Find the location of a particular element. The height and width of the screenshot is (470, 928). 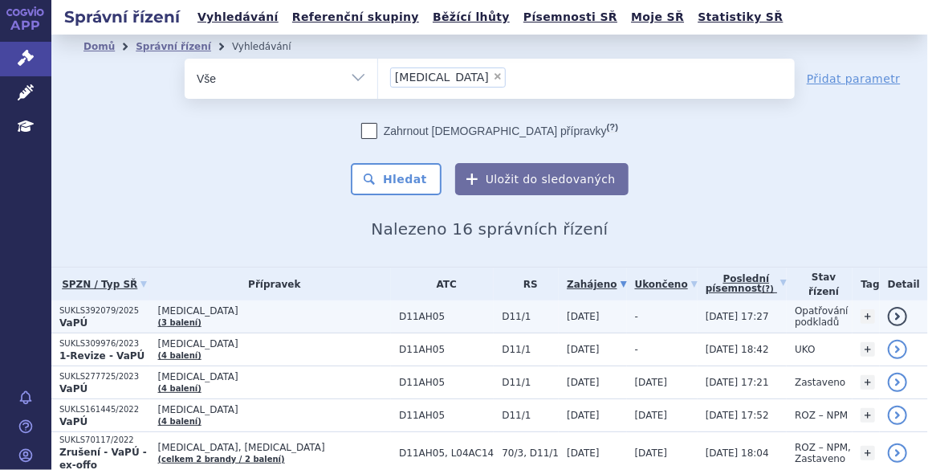

span: UKO is located at coordinates (804, 349).